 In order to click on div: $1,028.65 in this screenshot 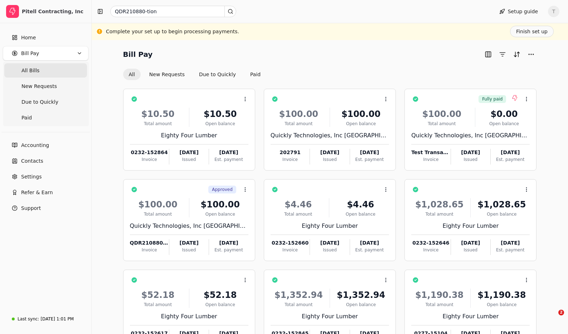, I will do `click(501, 205)`.